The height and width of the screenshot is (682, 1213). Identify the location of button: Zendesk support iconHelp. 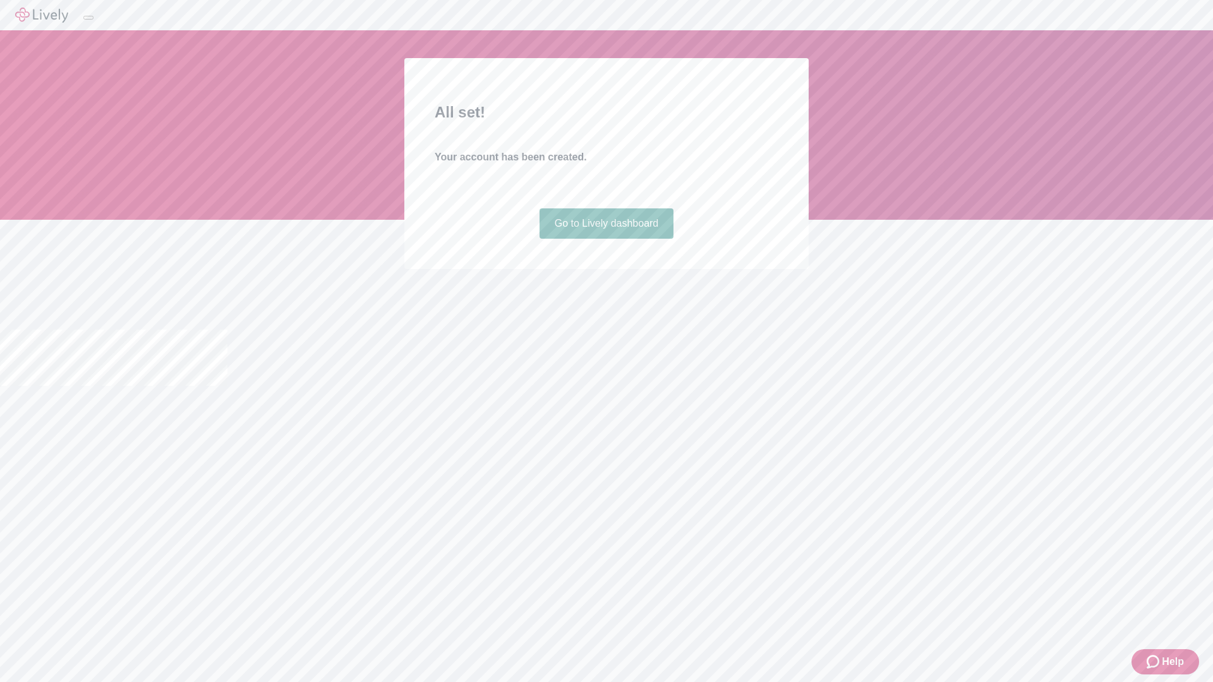
(1165, 662).